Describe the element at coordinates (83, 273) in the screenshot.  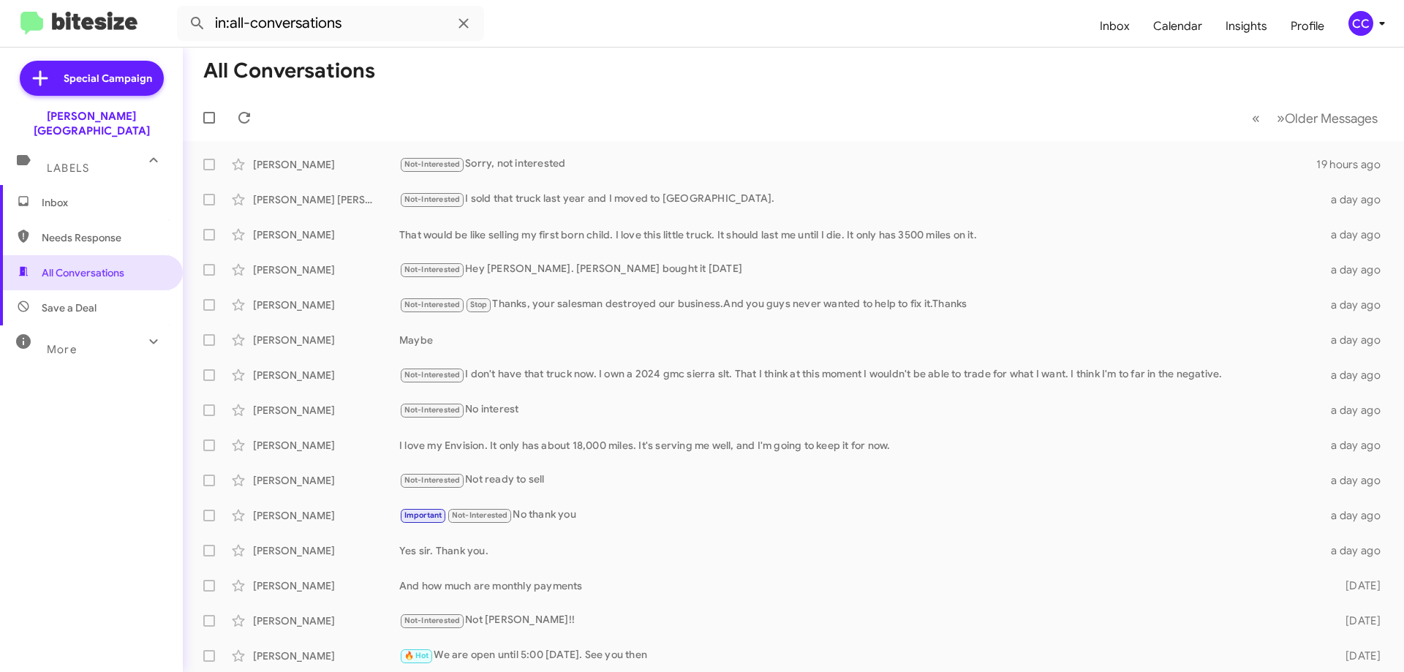
I see `span: All Conversations` at that location.